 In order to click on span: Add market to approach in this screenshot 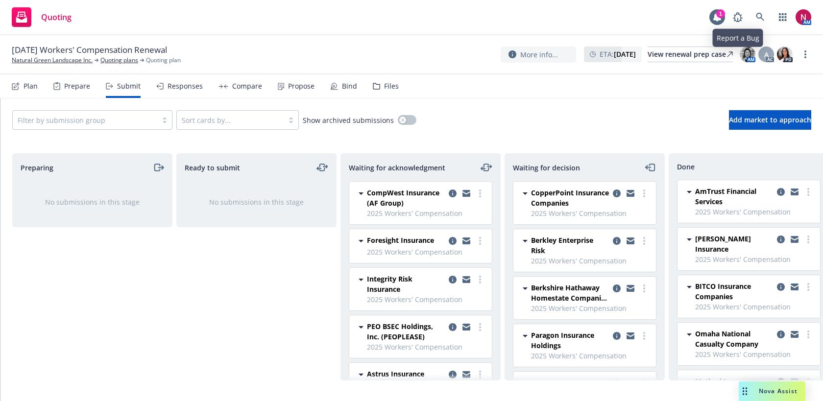, I will do `click(770, 119)`.